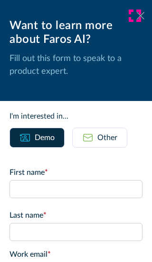 This screenshot has height=262, width=152. Describe the element at coordinates (45, 138) in the screenshot. I see `div: Demo` at that location.